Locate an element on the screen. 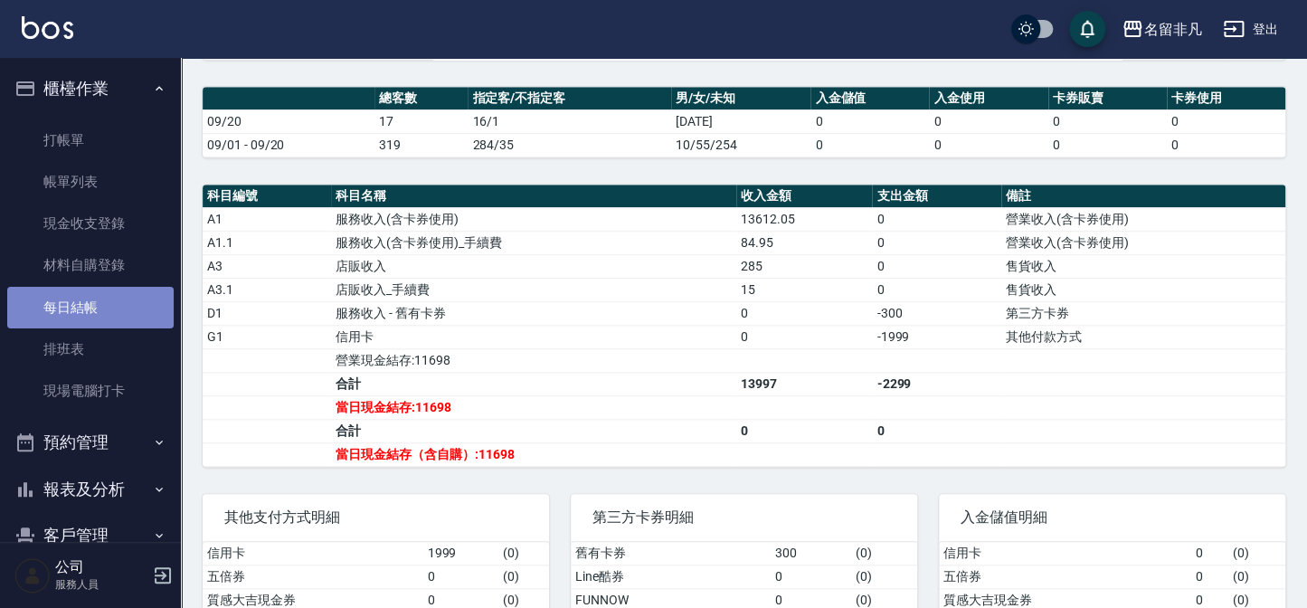 The image size is (1307, 608). button: 預約管理 is located at coordinates (90, 442).